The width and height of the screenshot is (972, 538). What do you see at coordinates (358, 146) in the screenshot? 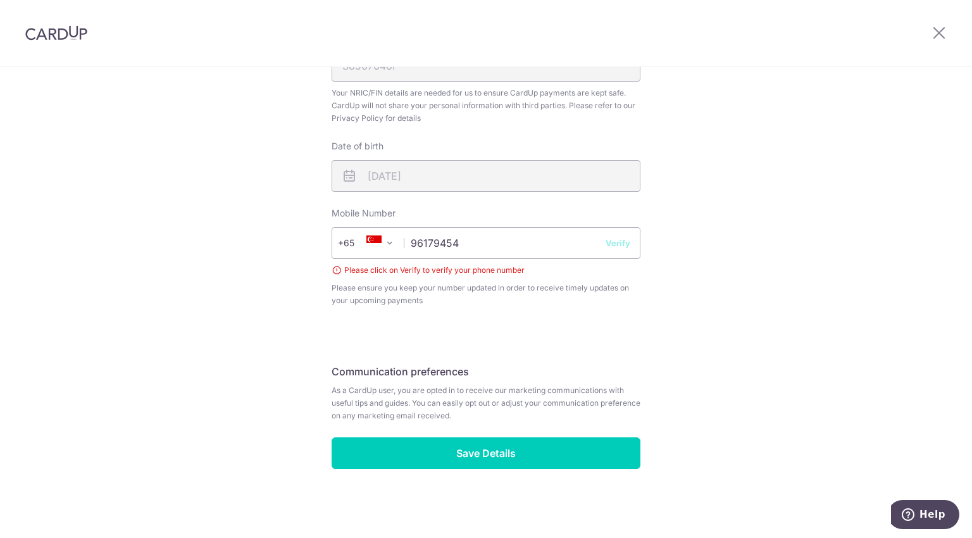
I see `label: Date of birth` at bounding box center [358, 146].